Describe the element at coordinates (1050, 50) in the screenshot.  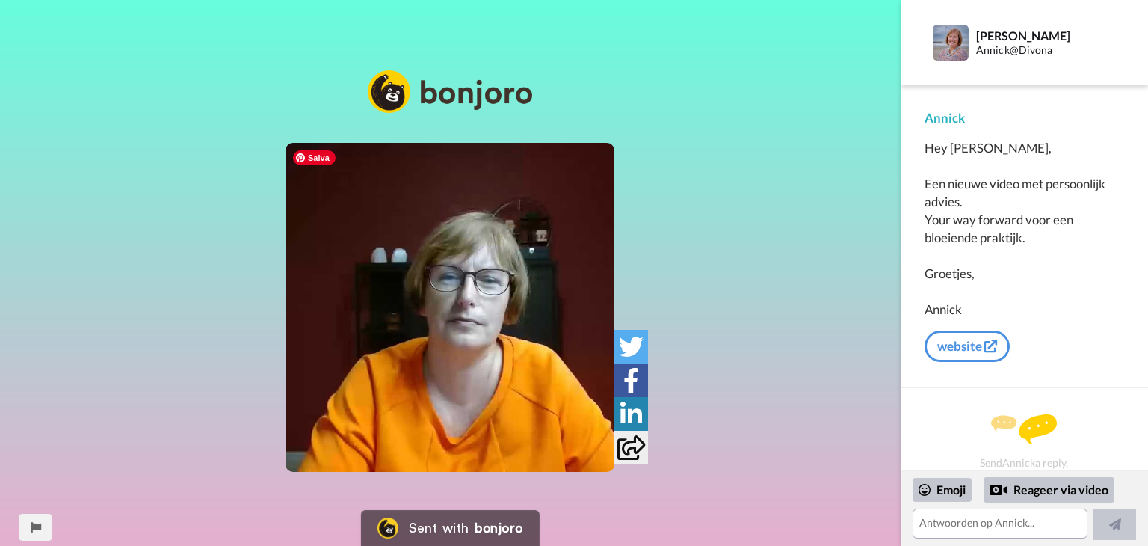
I see `div: Annick@Divona` at that location.